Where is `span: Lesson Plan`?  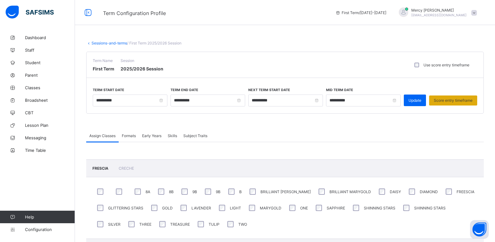 span: Lesson Plan is located at coordinates (50, 125).